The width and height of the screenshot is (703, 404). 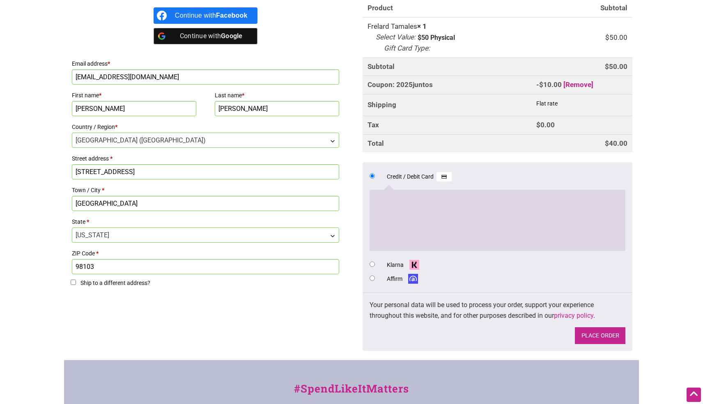 I want to click on b: Facebook, so click(x=232, y=15).